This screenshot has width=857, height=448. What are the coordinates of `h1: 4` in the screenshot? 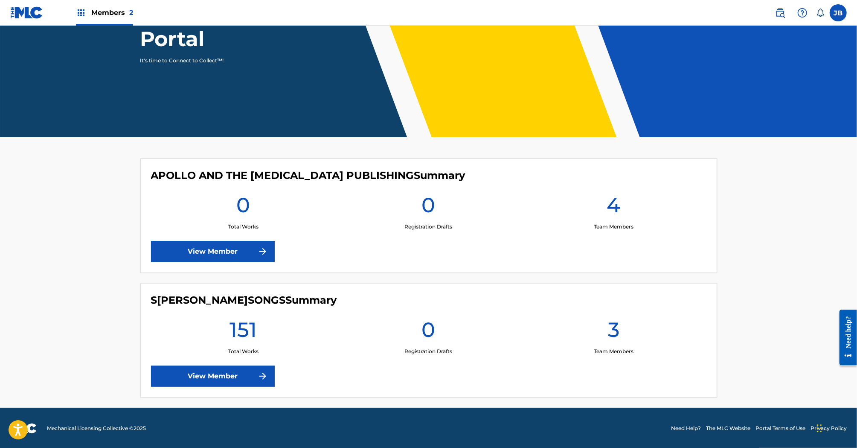 It's located at (614, 207).